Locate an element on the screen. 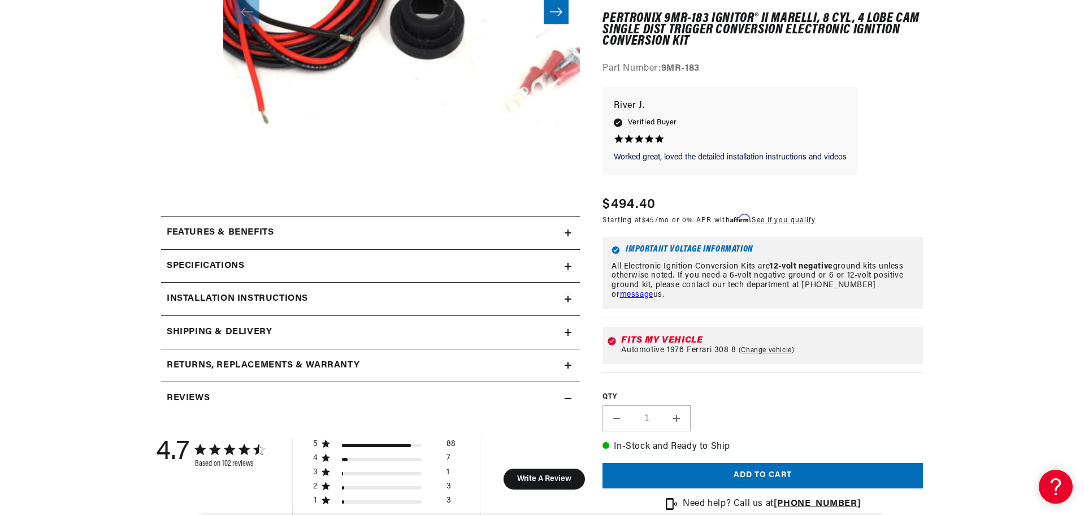 The image size is (1084, 515). label: QTY is located at coordinates (763, 397).